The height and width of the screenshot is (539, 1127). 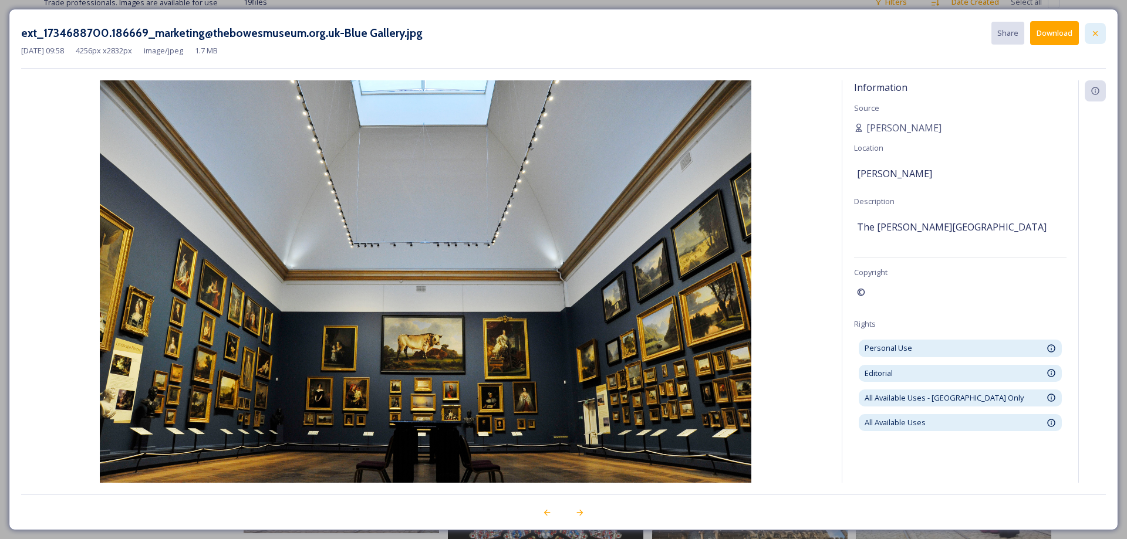 What do you see at coordinates (874, 201) in the screenshot?
I see `span: Description` at bounding box center [874, 201].